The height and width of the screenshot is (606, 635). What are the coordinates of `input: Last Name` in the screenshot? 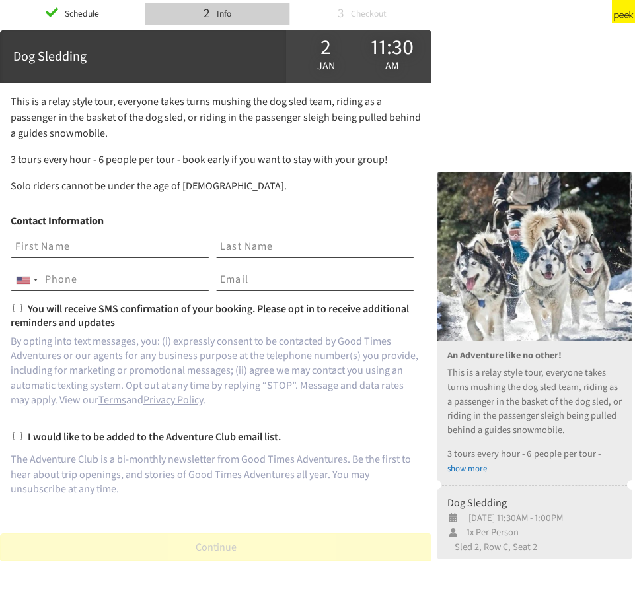 It's located at (315, 247).